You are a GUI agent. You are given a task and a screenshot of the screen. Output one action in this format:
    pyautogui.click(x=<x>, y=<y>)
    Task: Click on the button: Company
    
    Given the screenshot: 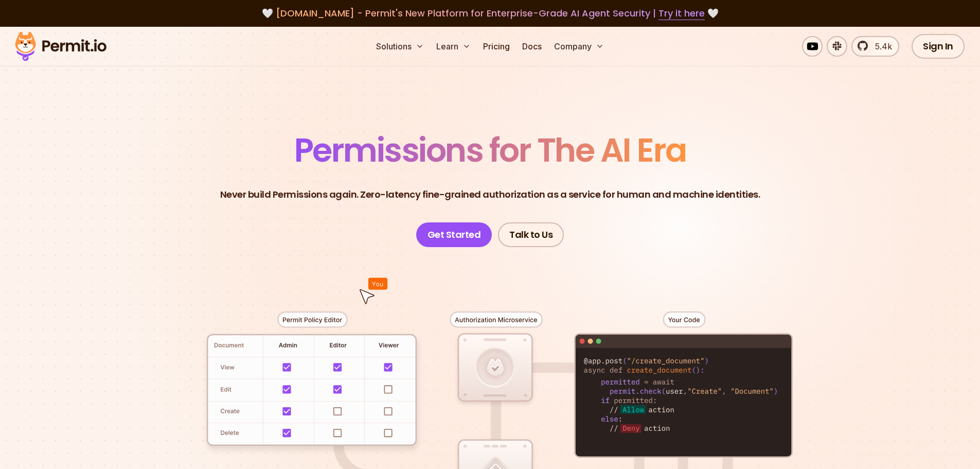 What is the action you would take?
    pyautogui.click(x=579, y=46)
    